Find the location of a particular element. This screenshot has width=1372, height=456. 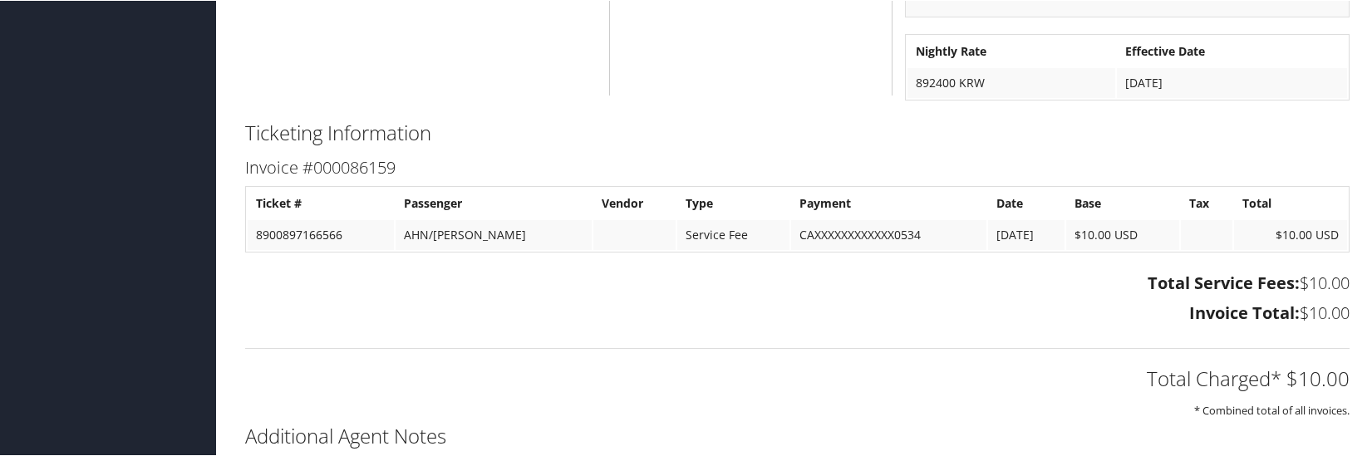

strong: Total Service Fees: is located at coordinates (1224, 282).